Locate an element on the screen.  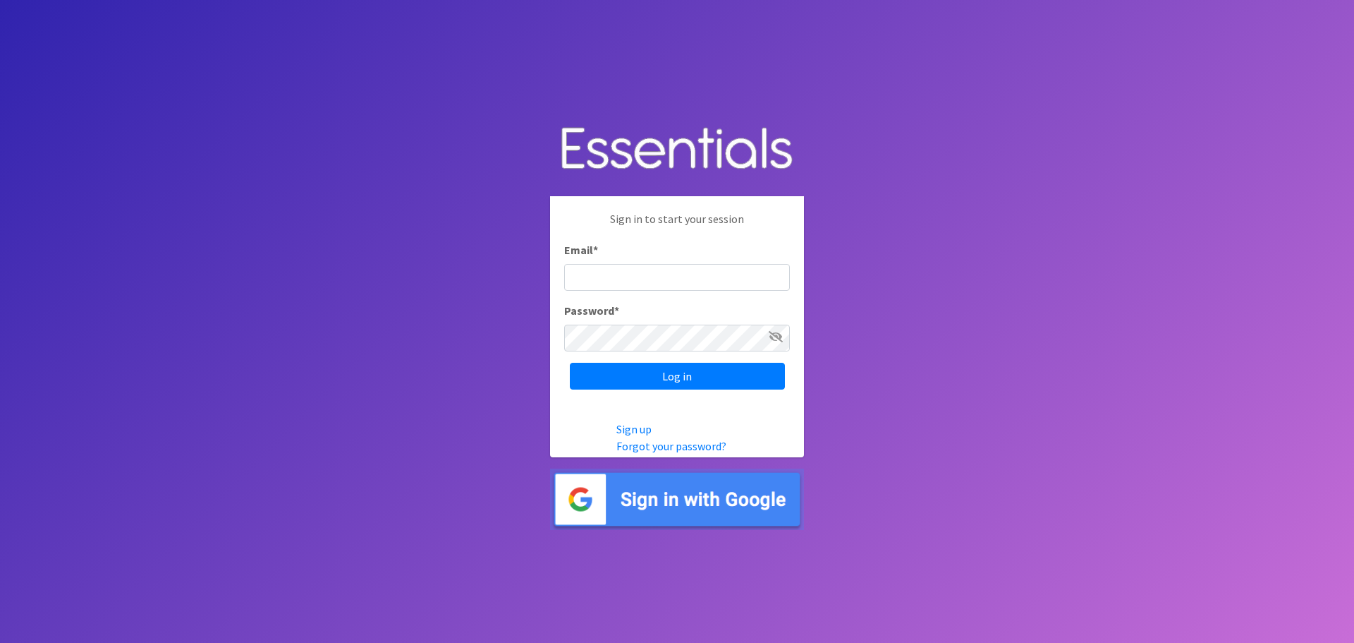
a: Forgot your password? is located at coordinates (672, 446).